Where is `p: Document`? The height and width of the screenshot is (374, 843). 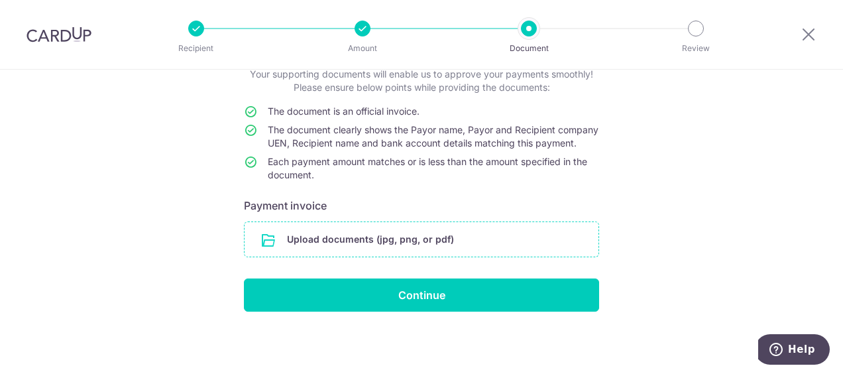
p: Document is located at coordinates (529, 48).